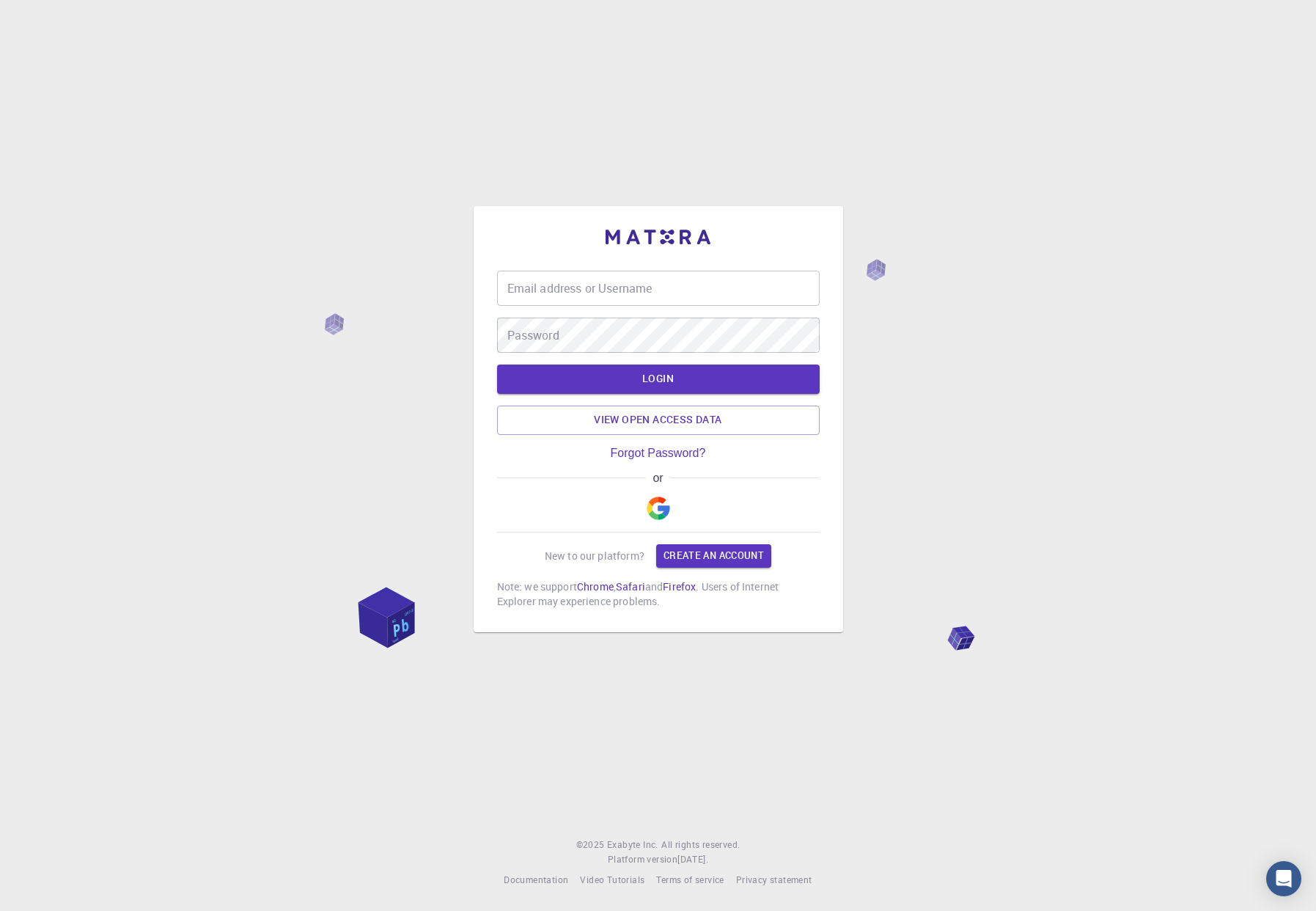 The width and height of the screenshot is (1316, 911). Describe the element at coordinates (612, 880) in the screenshot. I see `a: Video Tutorials` at that location.